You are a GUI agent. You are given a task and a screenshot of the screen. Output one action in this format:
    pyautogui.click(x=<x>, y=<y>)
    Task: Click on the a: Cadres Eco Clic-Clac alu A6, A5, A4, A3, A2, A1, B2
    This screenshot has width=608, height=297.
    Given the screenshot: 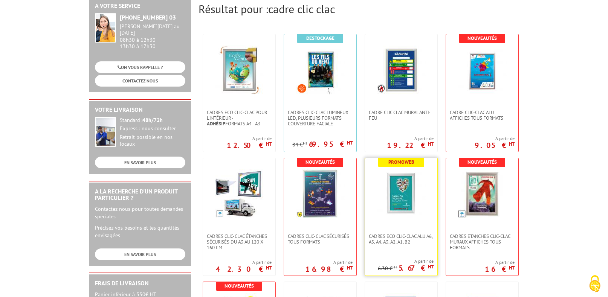 What is the action you would take?
    pyautogui.click(x=401, y=239)
    